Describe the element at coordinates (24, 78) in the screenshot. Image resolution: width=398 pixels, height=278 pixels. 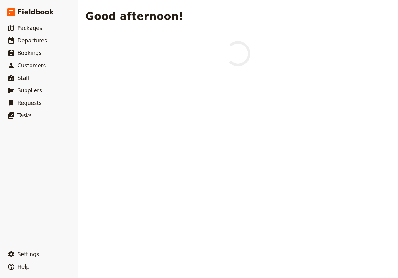
I see `span: Staff` at that location.